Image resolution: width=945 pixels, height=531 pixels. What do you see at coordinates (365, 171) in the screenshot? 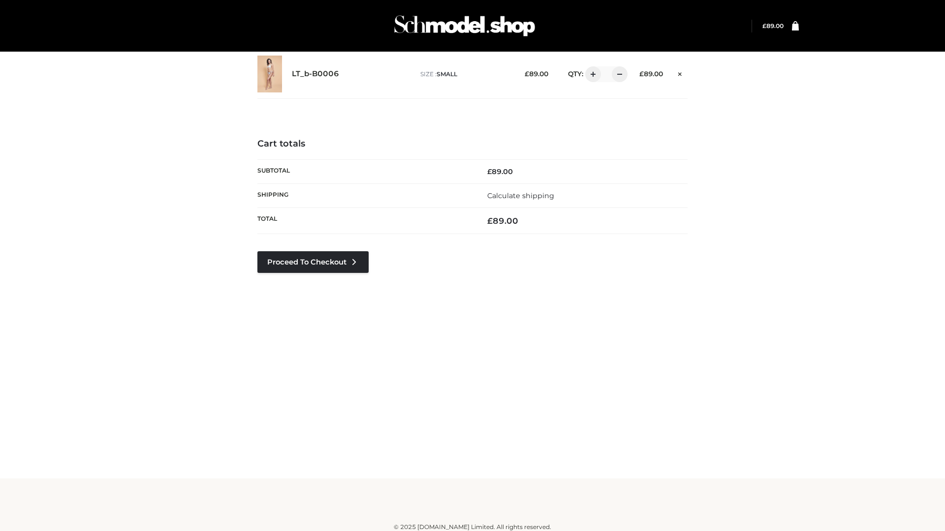
I see `th: Subtotal` at bounding box center [365, 171].